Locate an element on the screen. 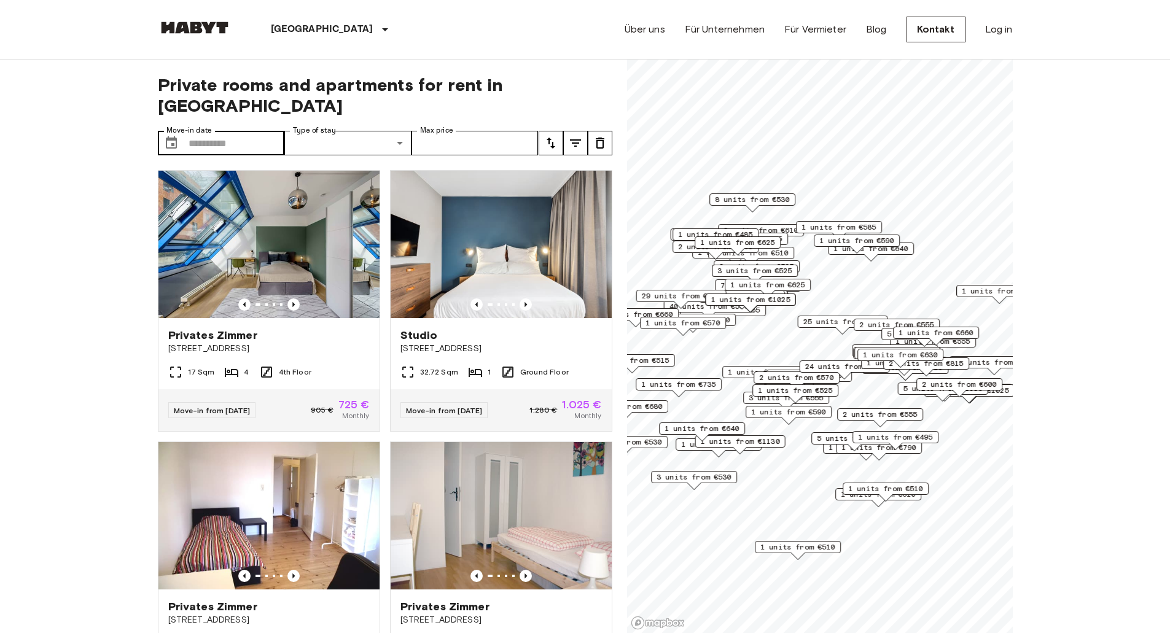 Image resolution: width=1170 pixels, height=633 pixels. a: Über uns is located at coordinates (645, 29).